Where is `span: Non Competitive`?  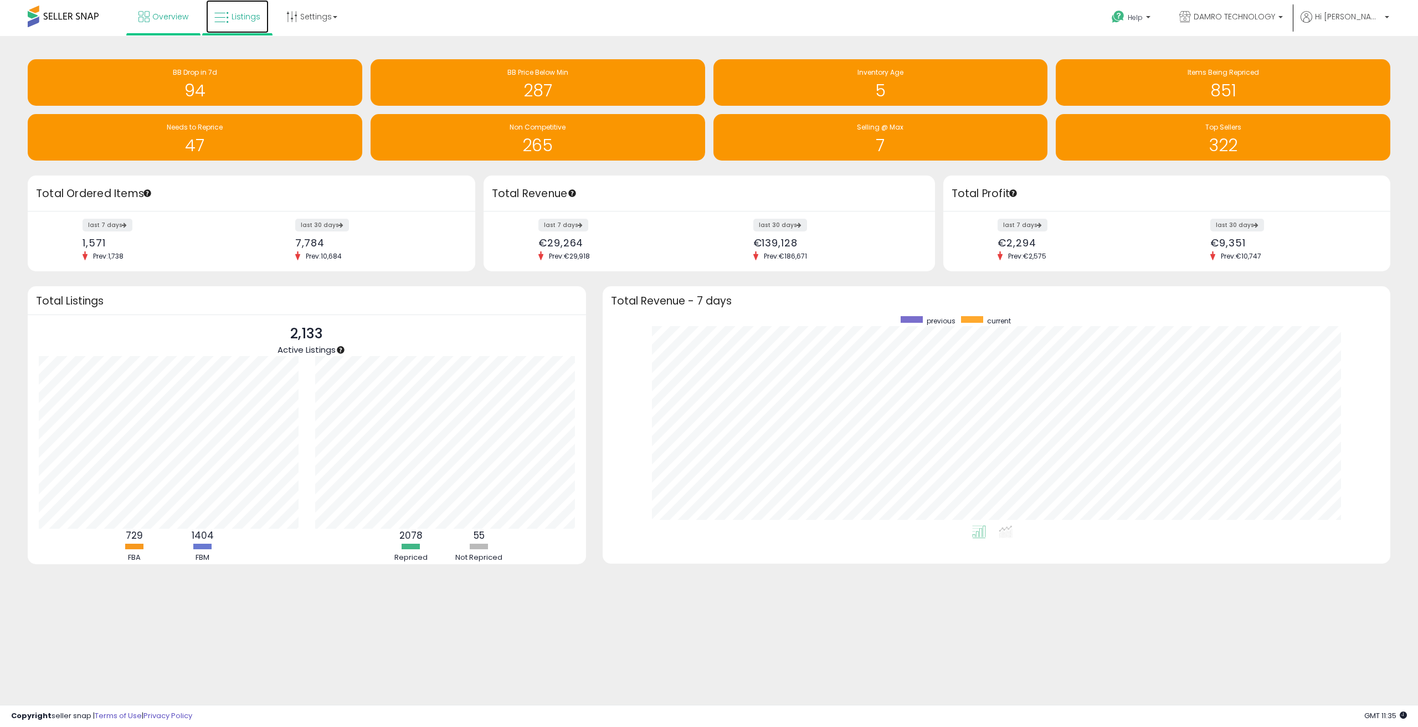 span: Non Competitive is located at coordinates (537, 127).